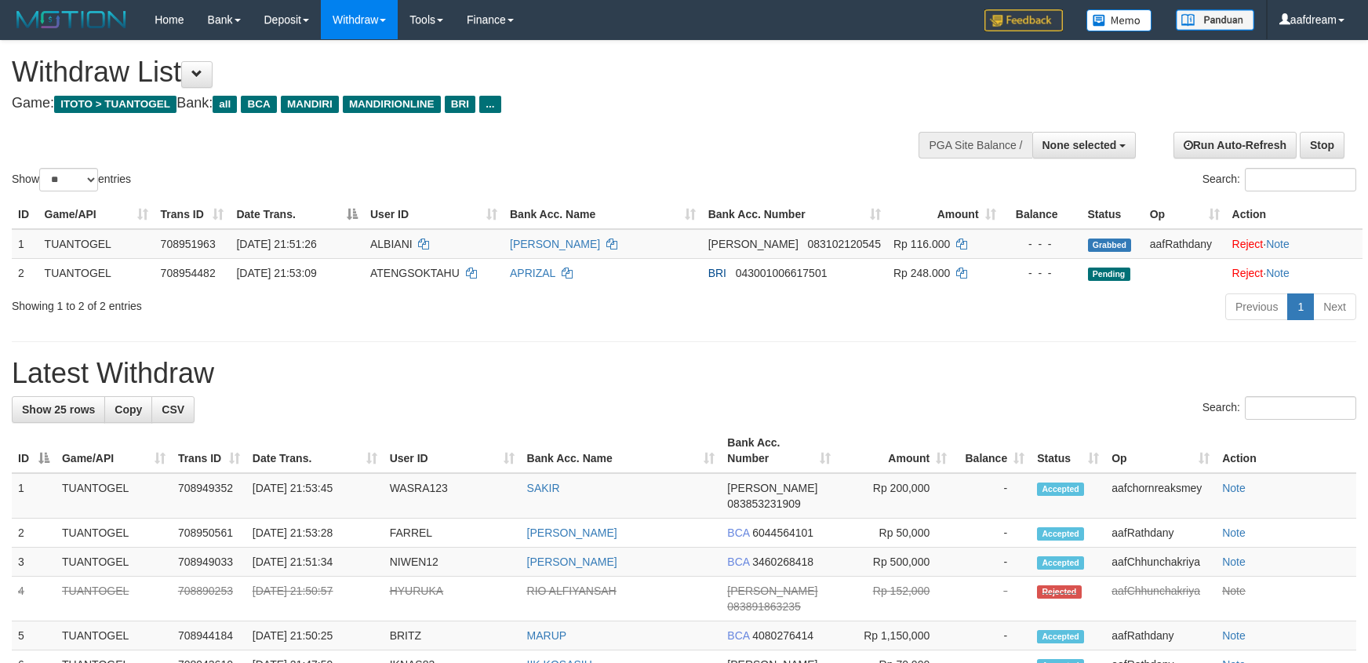 This screenshot has width=1368, height=663. Describe the element at coordinates (1120, 20) in the screenshot. I see `img: Button%20Memo.svg` at that location.